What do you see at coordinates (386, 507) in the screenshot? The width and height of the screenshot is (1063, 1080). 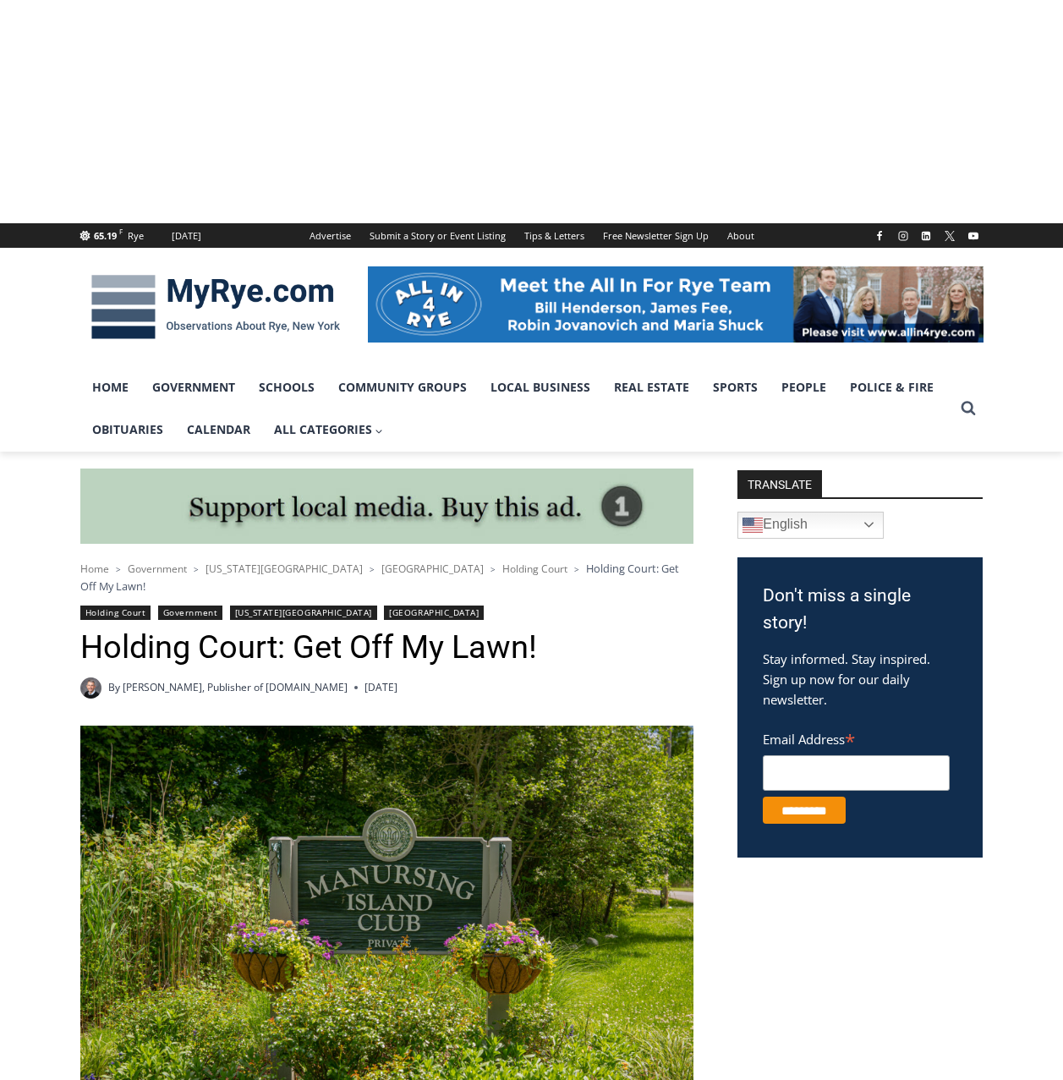 I see `img: support local media, buy this ad` at bounding box center [386, 507].